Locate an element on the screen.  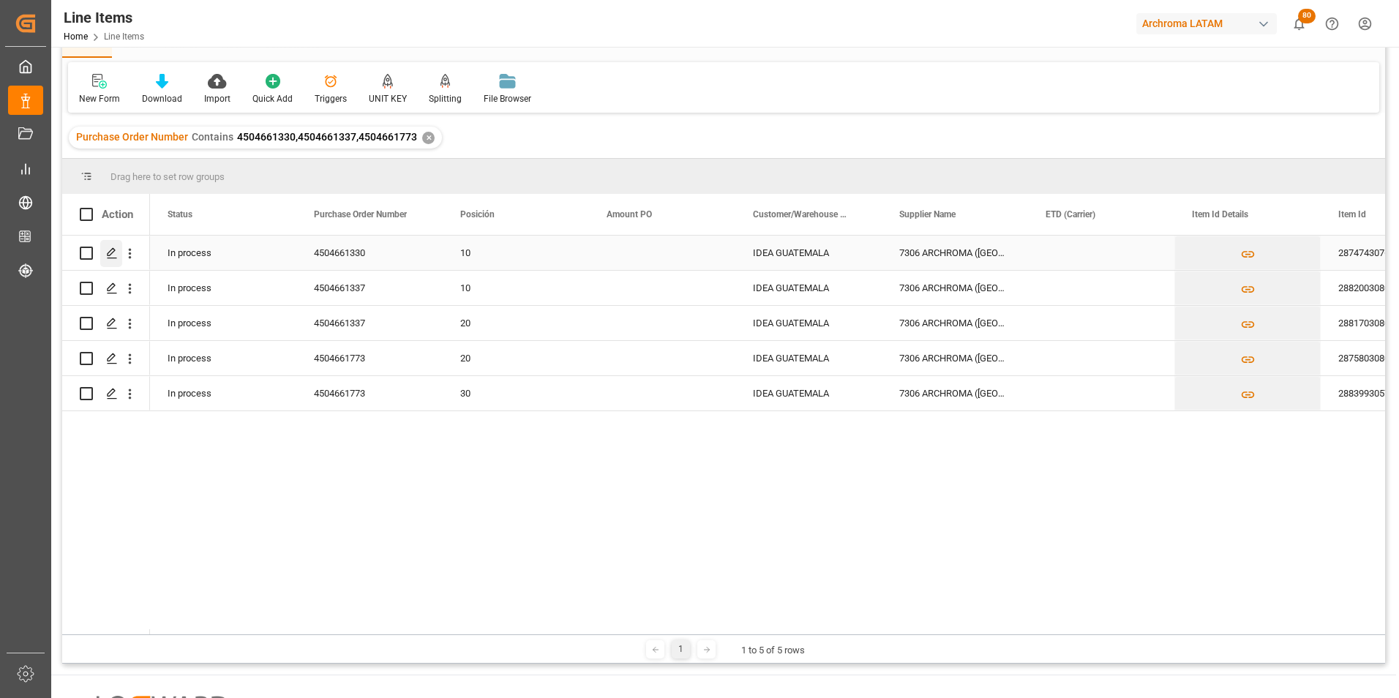
span: Item Id is located at coordinates (1352, 214).